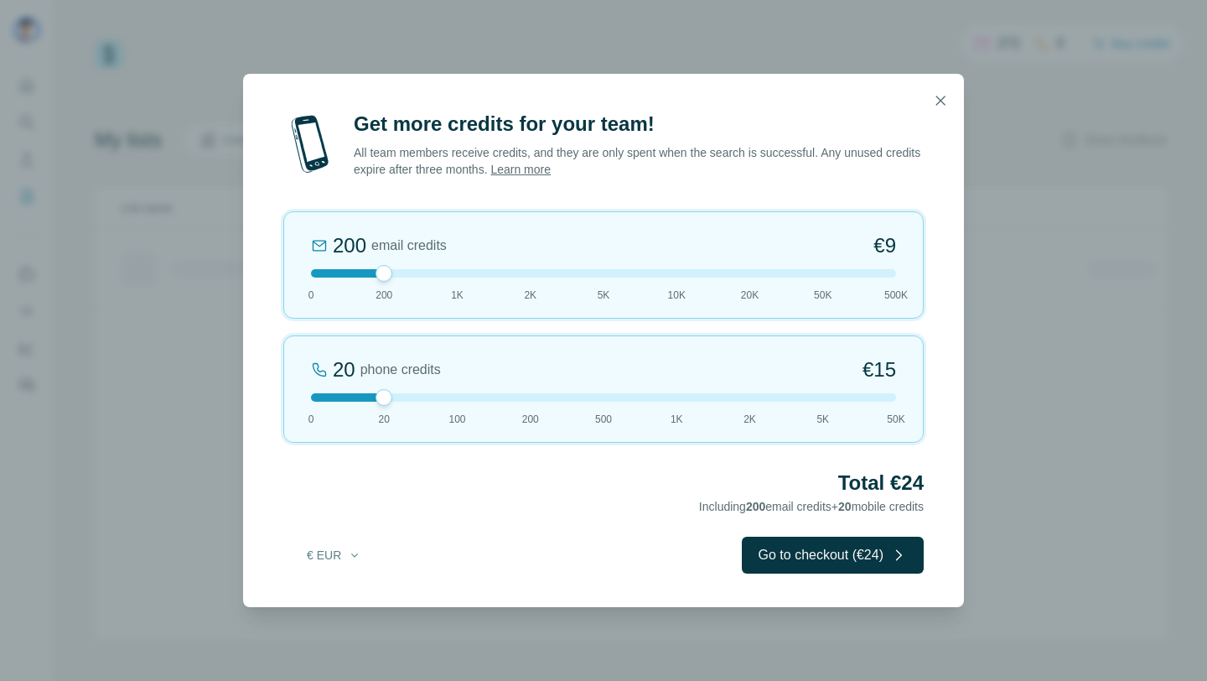  I want to click on span: 500, so click(604, 419).